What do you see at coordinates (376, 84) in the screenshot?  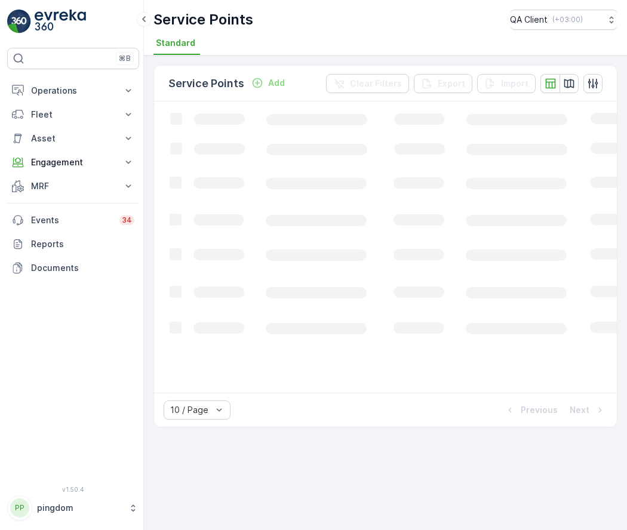 I see `p: Clear Filters` at bounding box center [376, 84].